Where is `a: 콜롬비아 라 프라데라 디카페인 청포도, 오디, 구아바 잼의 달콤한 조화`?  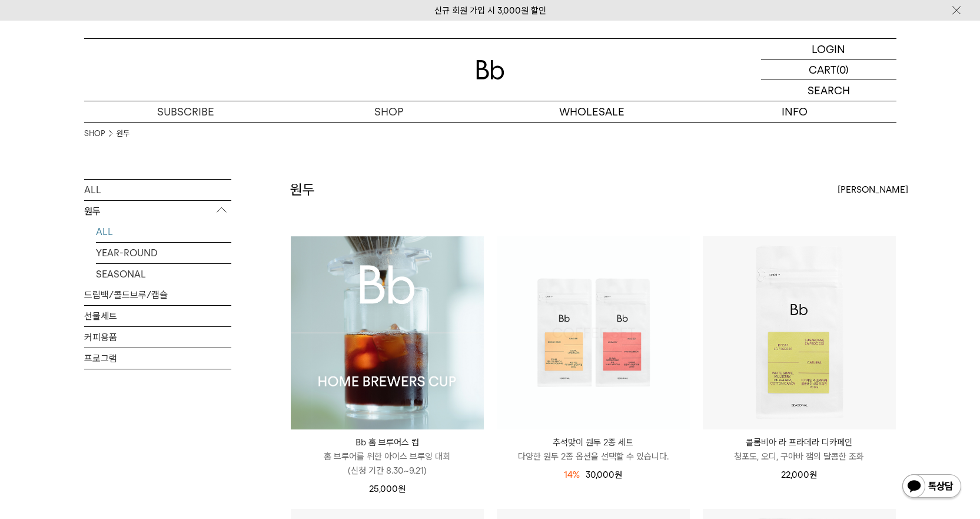
a: 콜롬비아 라 프라데라 디카페인 청포도, 오디, 구아바 잼의 달콤한 조화 is located at coordinates (799, 449).